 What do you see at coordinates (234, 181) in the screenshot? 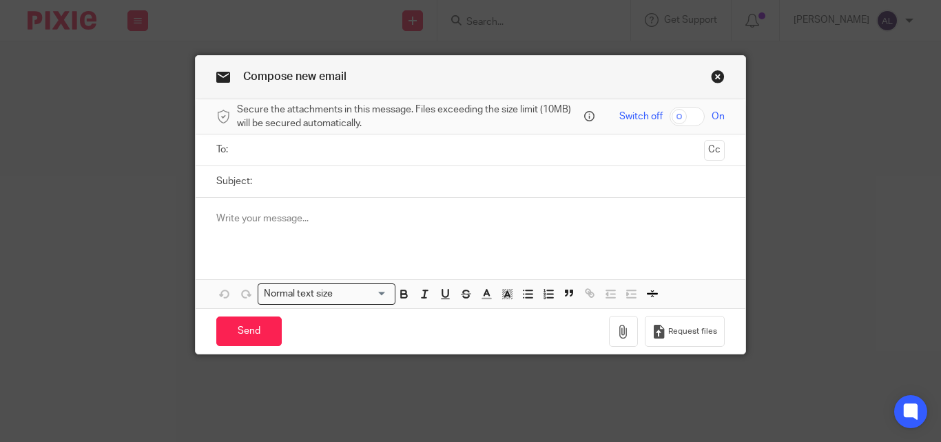
I see `label: Subject:` at bounding box center [234, 181].